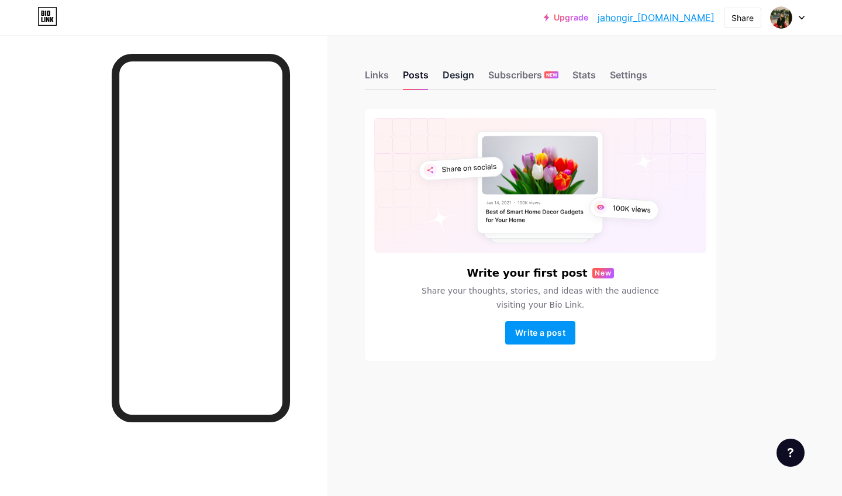 The width and height of the screenshot is (842, 496). Describe the element at coordinates (781, 18) in the screenshot. I see `img: 42pwqq85` at that location.